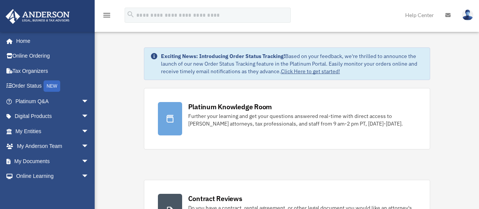  What do you see at coordinates (107, 16) in the screenshot?
I see `a: menu` at bounding box center [107, 16].